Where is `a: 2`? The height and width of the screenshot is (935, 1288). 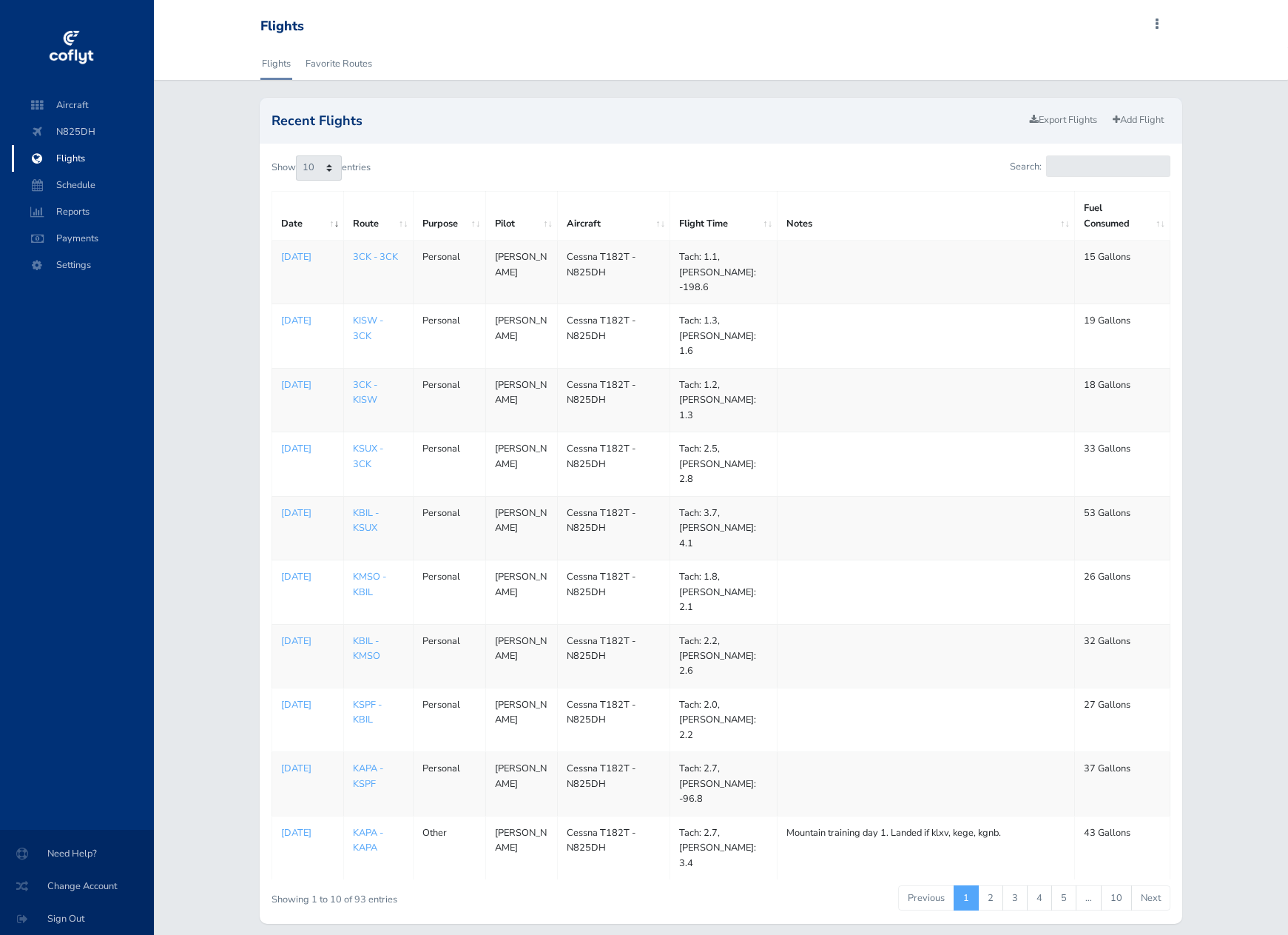 a: 2 is located at coordinates (990, 897).